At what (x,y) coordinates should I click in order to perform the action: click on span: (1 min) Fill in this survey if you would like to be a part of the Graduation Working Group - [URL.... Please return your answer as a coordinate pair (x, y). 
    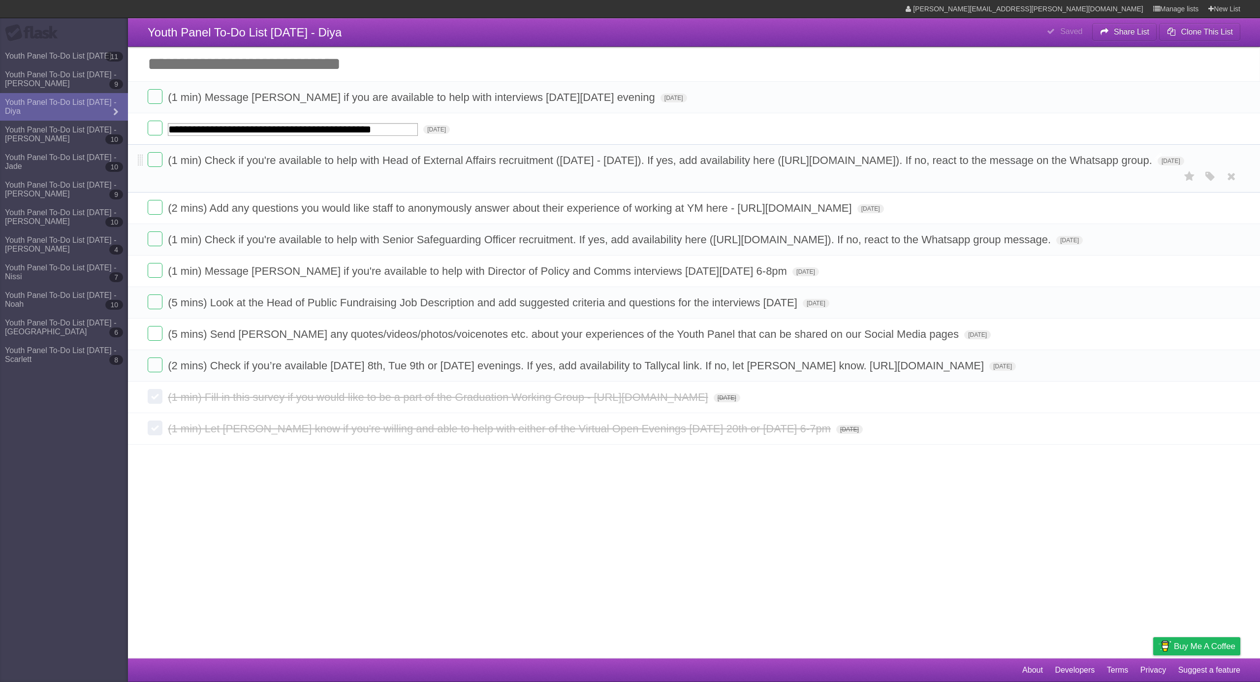
    Looking at the image, I should click on (439, 397).